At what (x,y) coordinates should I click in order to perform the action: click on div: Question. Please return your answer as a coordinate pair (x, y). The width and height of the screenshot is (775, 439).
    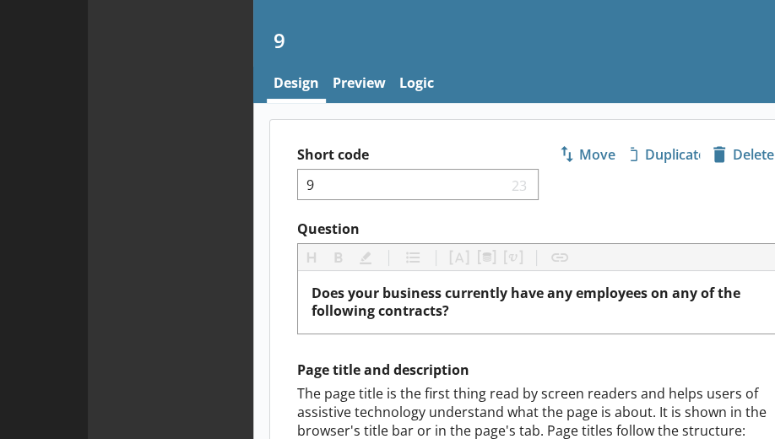
    Looking at the image, I should click on (538, 302).